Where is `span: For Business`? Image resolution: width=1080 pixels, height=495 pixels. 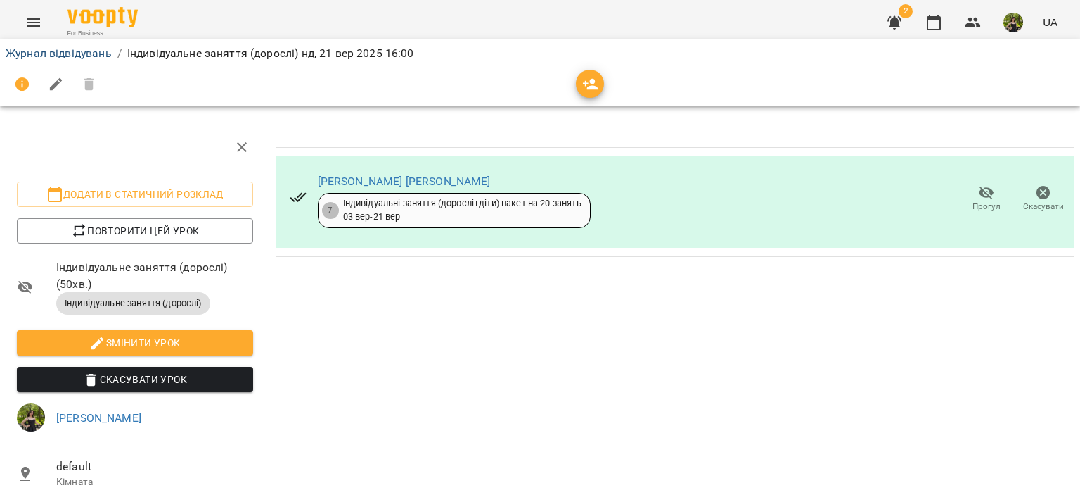
span: For Business is located at coordinates (103, 33).